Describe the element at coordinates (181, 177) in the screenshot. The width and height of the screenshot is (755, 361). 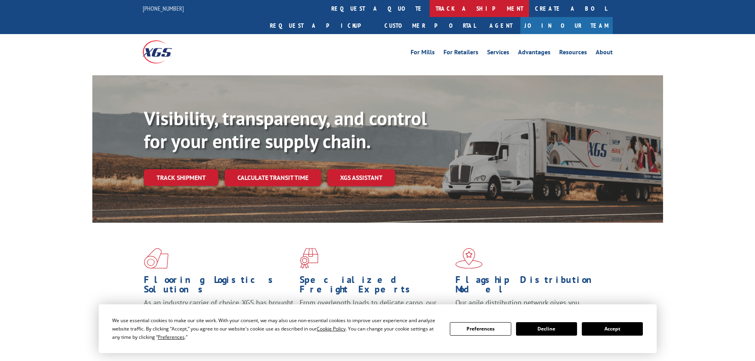
I see `a: Track shipment` at that location.